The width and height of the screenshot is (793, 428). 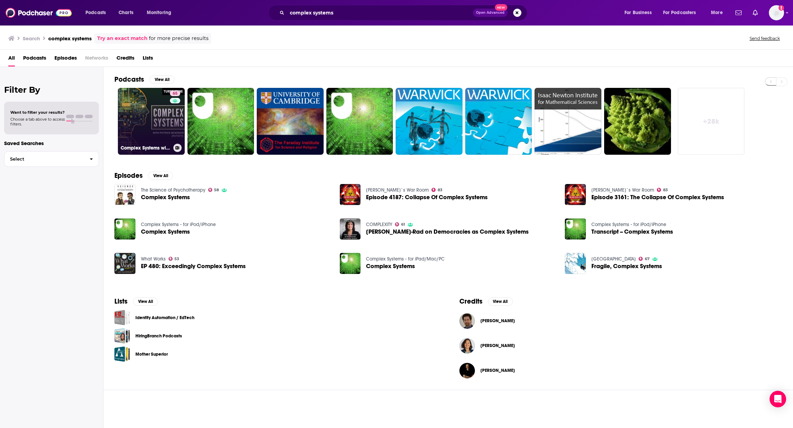 What do you see at coordinates (711, 121) in the screenshot?
I see `a: +28k` at bounding box center [711, 121].